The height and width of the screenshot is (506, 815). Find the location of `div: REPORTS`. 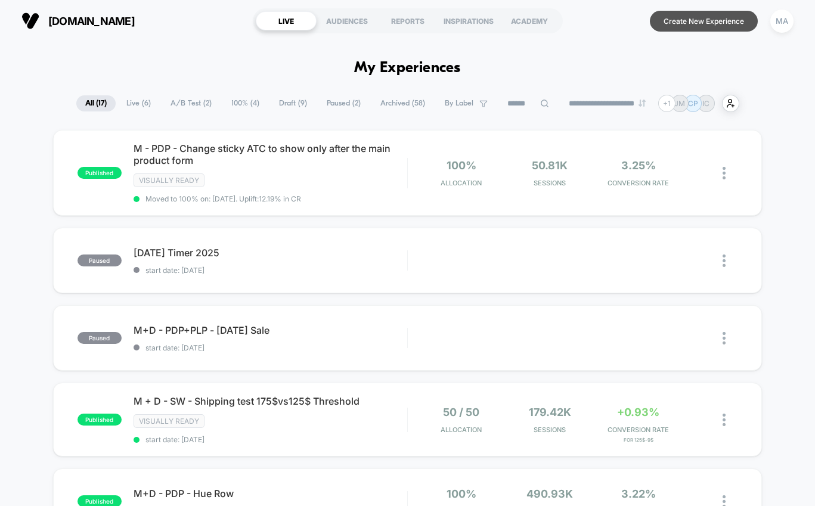

div: REPORTS is located at coordinates (408, 21).